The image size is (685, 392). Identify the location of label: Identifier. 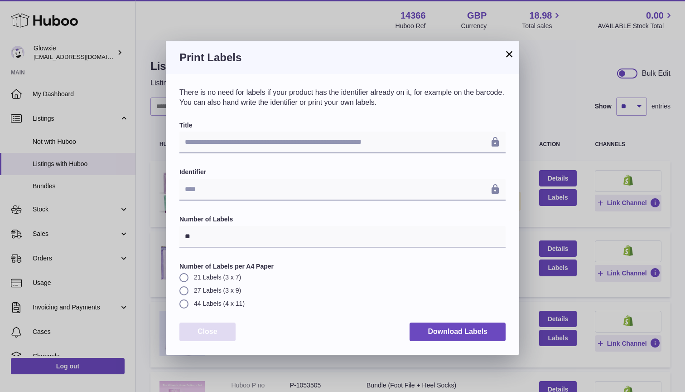
(343, 172).